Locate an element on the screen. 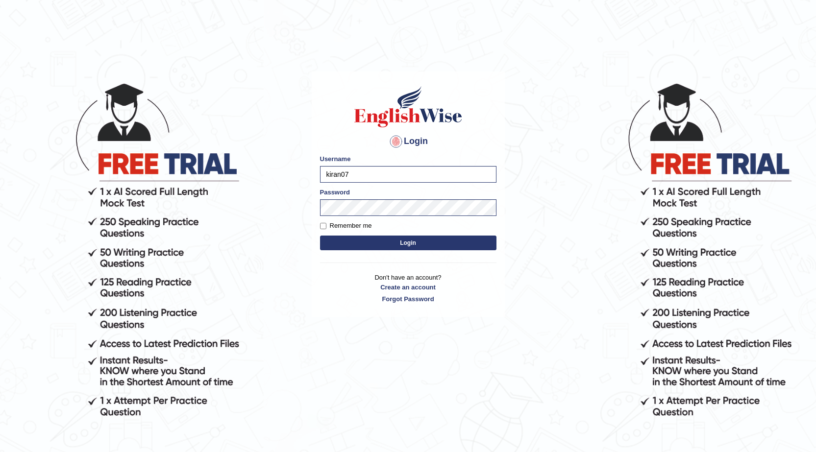 The width and height of the screenshot is (816, 452). label: Password is located at coordinates (335, 192).